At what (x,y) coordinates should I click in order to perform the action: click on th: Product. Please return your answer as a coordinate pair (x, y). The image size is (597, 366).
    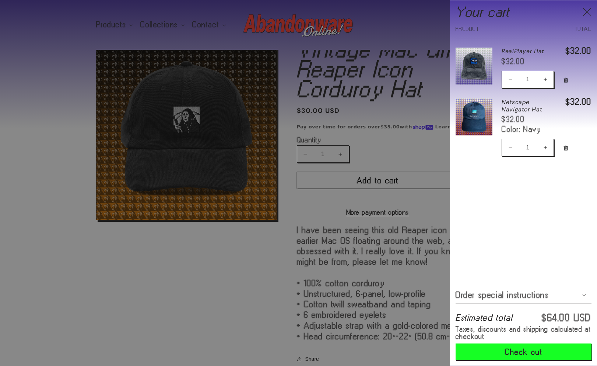
    Looking at the image, I should click on (490, 32).